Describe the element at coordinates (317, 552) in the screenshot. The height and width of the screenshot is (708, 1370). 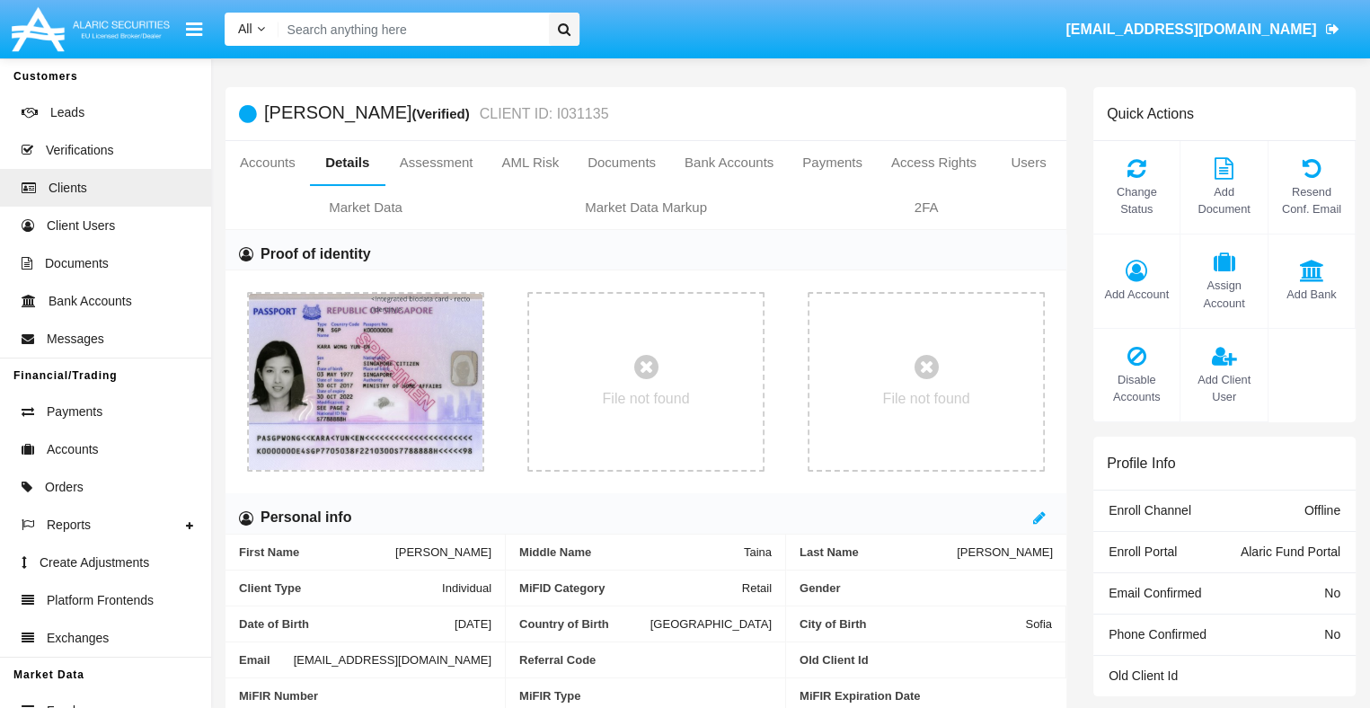
I see `span: First Name` at that location.